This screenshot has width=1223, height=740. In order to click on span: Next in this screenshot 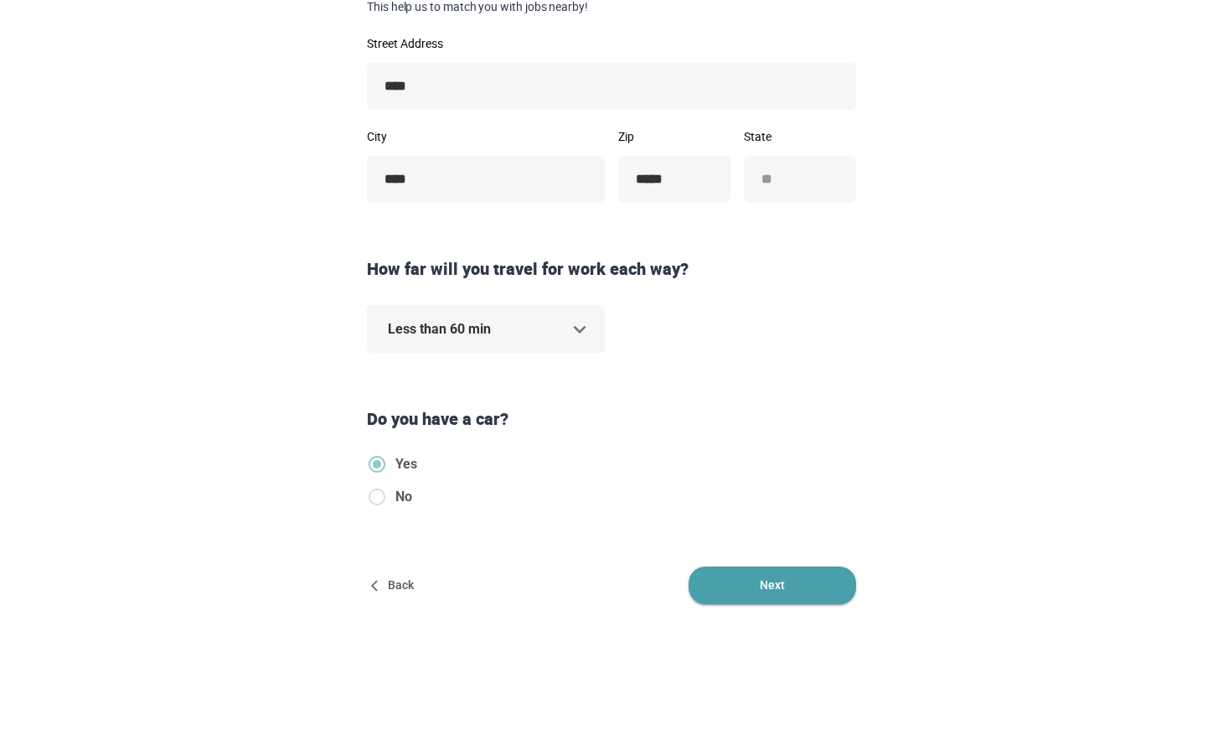, I will do `click(772, 585)`.